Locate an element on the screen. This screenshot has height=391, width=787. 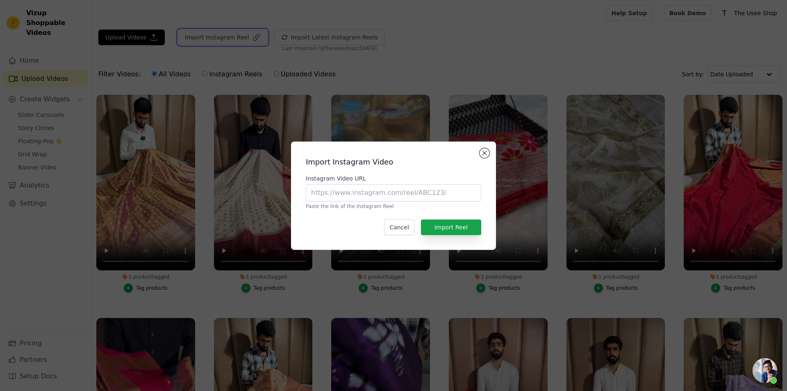
button: Cancel is located at coordinates (399, 227).